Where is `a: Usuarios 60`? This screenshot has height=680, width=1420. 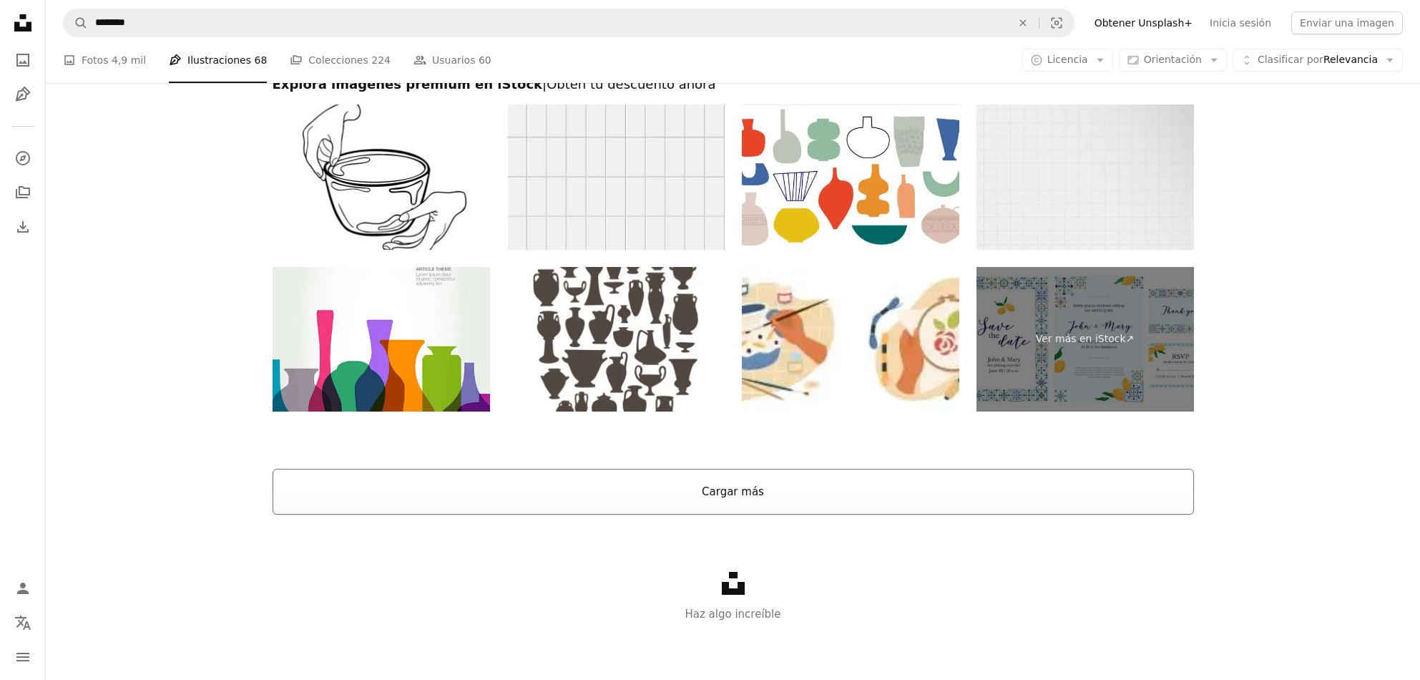 a: Usuarios 60 is located at coordinates (452, 60).